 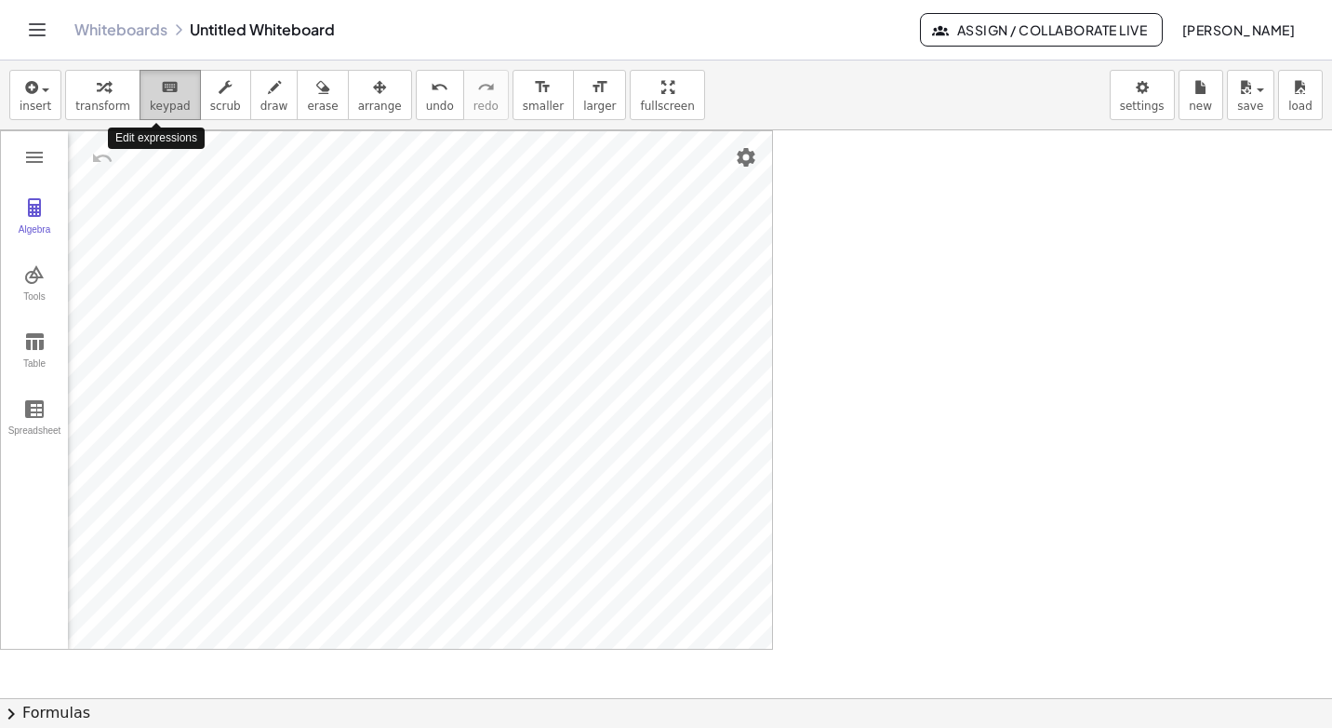 What do you see at coordinates (439, 87) in the screenshot?
I see `i: undo` at bounding box center [439, 87].